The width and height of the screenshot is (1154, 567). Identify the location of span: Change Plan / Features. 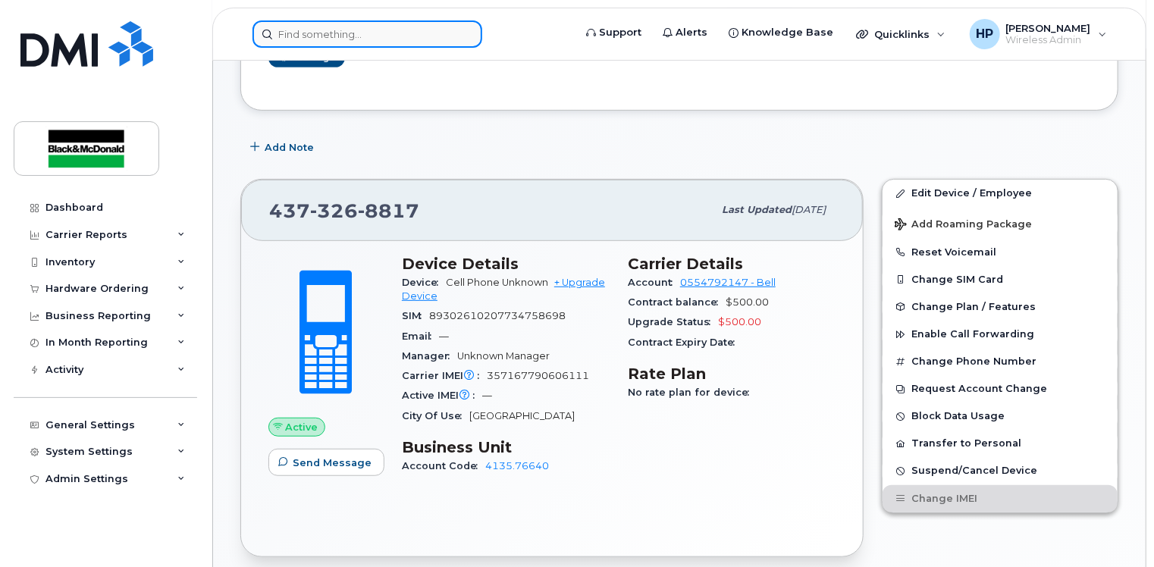
(974, 306).